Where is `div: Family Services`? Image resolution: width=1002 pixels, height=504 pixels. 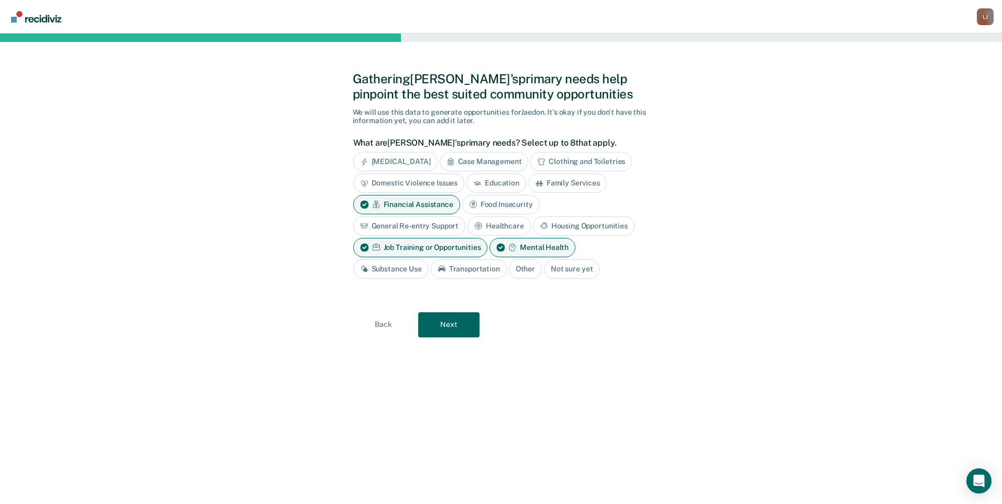 div: Family Services is located at coordinates (568, 183).